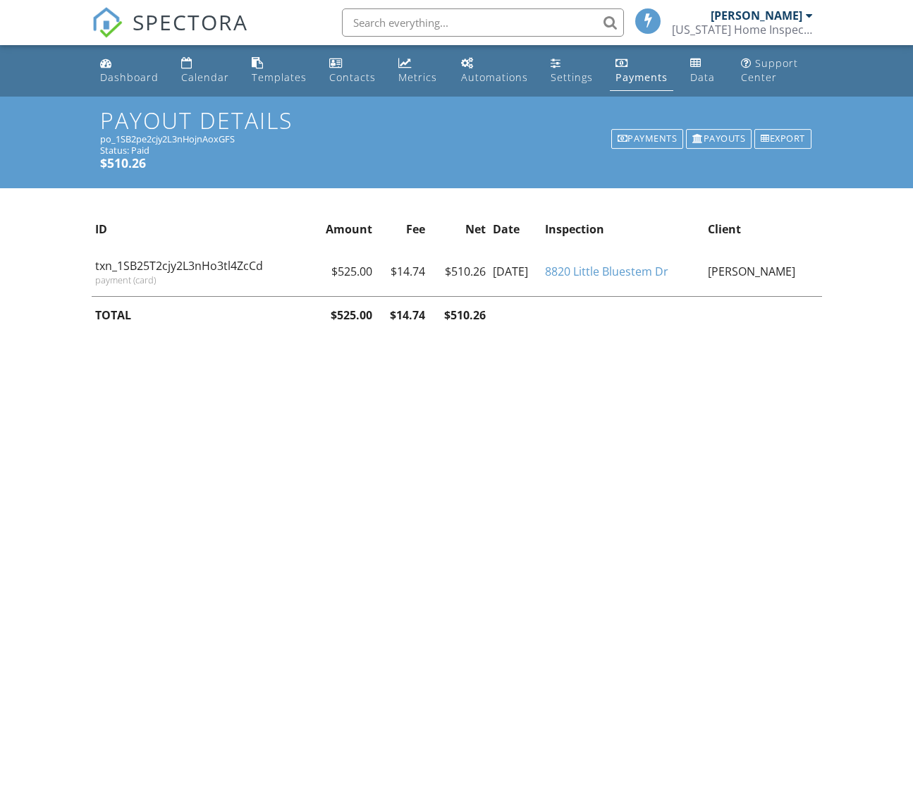 This screenshot has height=803, width=913. What do you see at coordinates (205, 70) in the screenshot?
I see `a: Calendar` at bounding box center [205, 70].